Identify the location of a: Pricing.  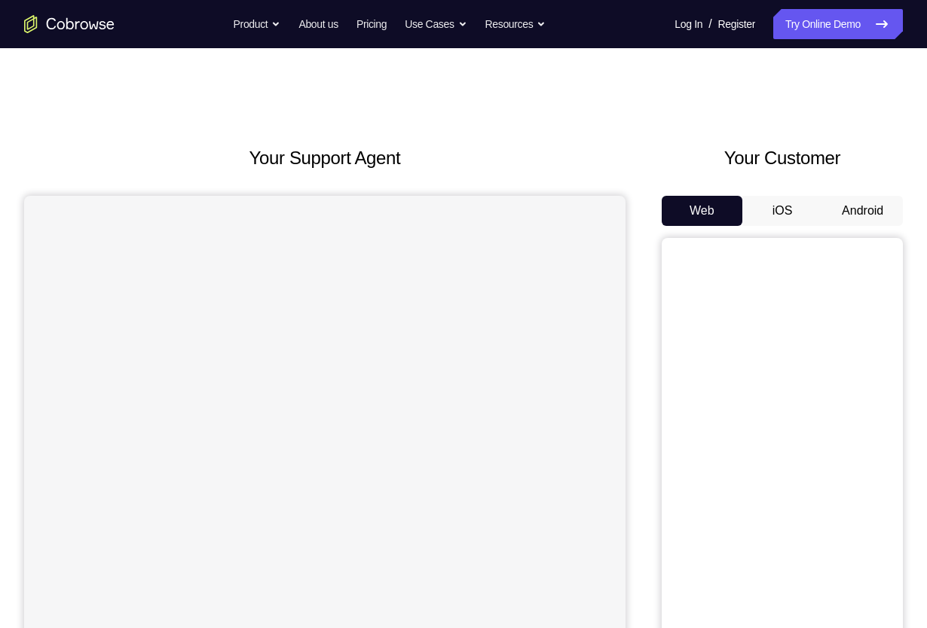
(371, 24).